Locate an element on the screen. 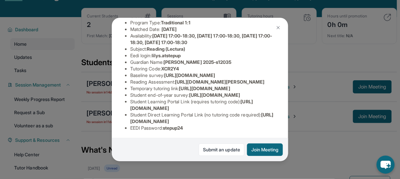 Image resolution: width=400 pixels, height=179 pixels. span: Traditional 1:1 is located at coordinates (176, 22).